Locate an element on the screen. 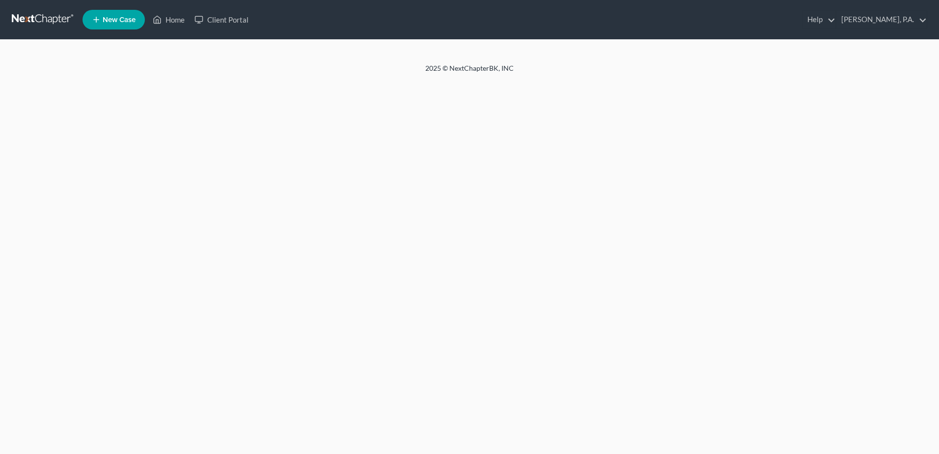 The height and width of the screenshot is (454, 939). a: Help is located at coordinates (819, 20).